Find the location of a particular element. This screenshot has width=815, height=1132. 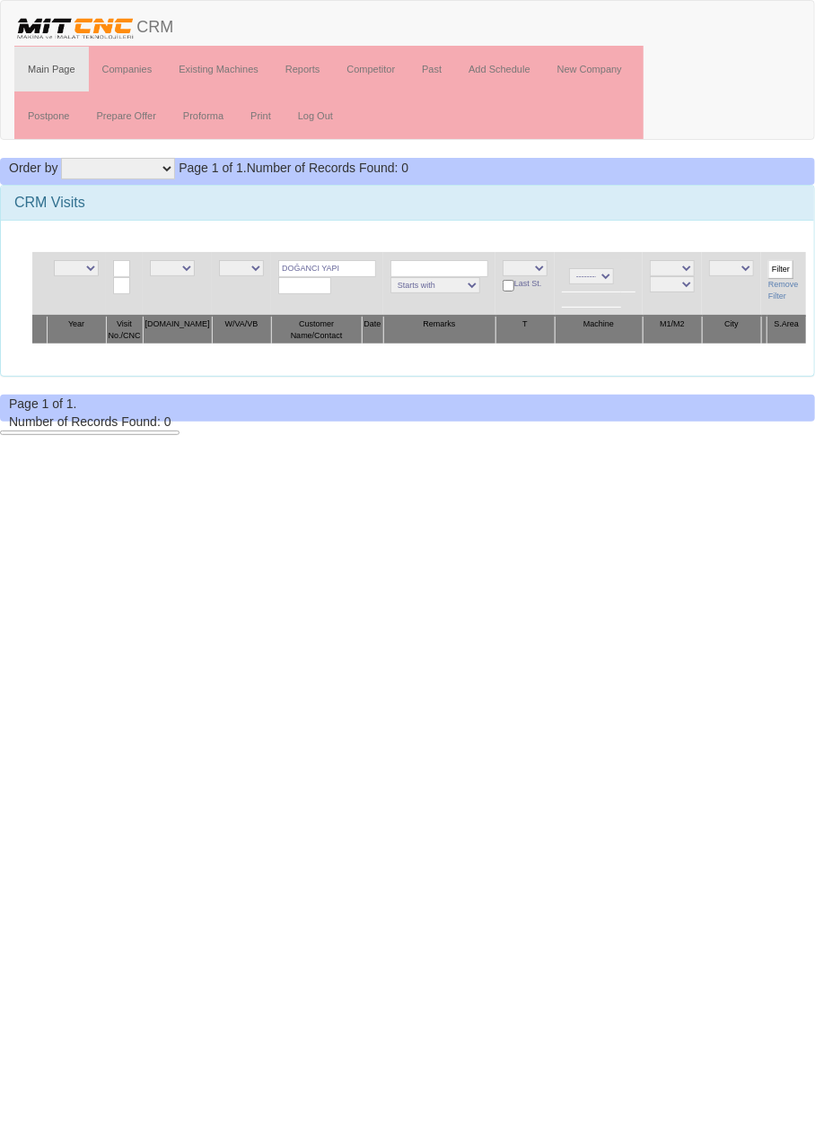

input: Filter is located at coordinates (781, 269).